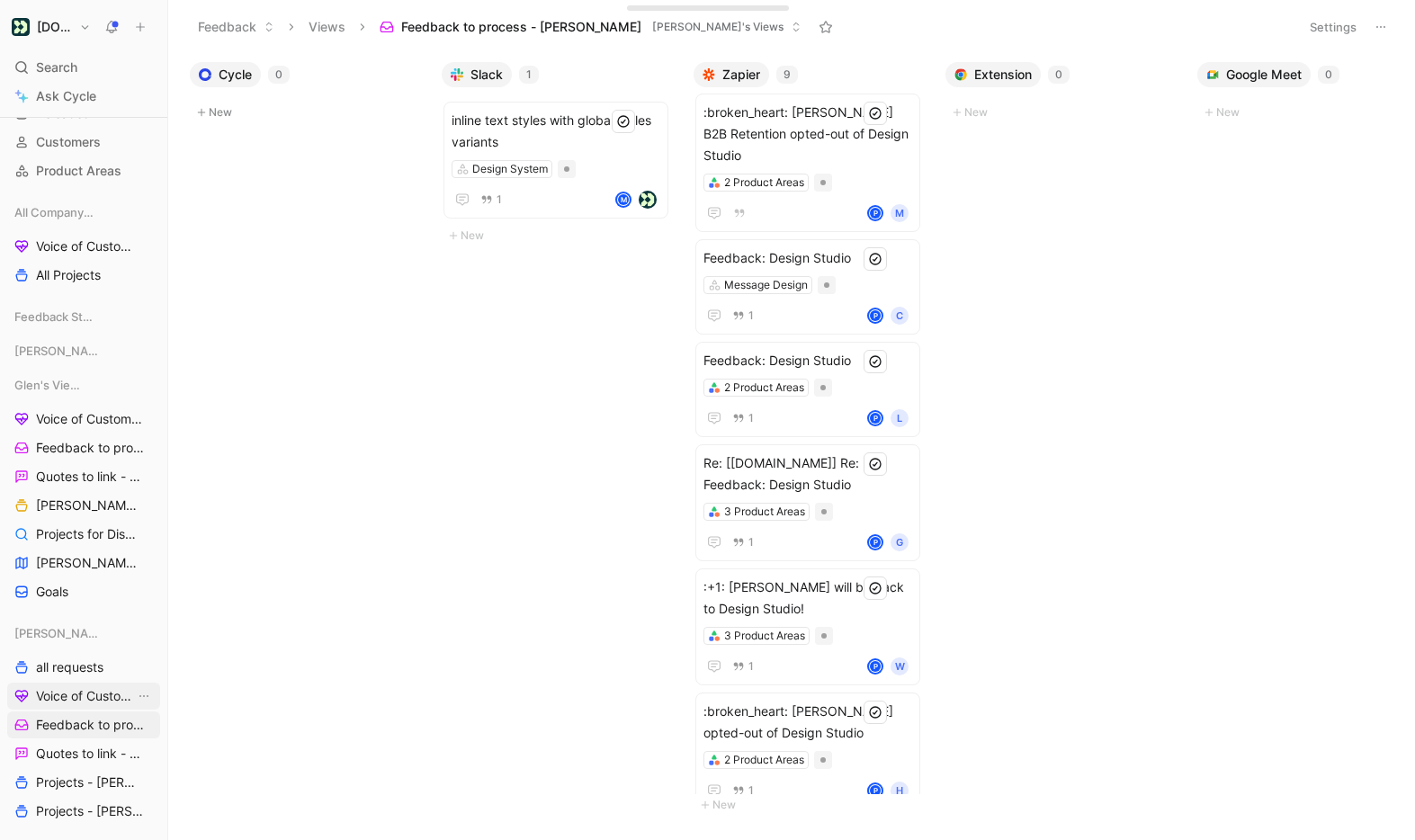 This screenshot has height=840, width=1415. I want to click on div: C, so click(900, 316).